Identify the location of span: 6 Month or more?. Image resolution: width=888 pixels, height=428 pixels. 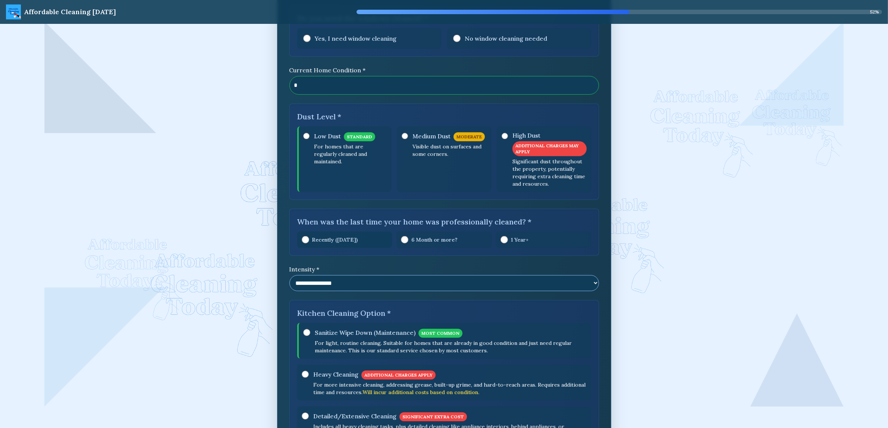
(434, 240).